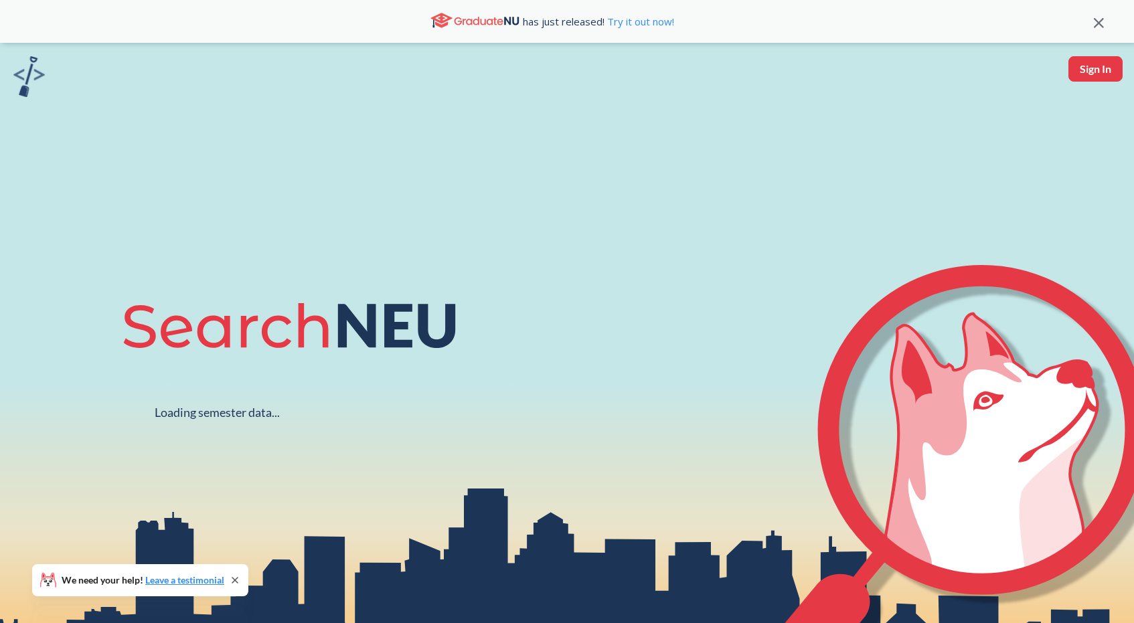  What do you see at coordinates (29, 78) in the screenshot?
I see `a: sandbox logo` at bounding box center [29, 78].